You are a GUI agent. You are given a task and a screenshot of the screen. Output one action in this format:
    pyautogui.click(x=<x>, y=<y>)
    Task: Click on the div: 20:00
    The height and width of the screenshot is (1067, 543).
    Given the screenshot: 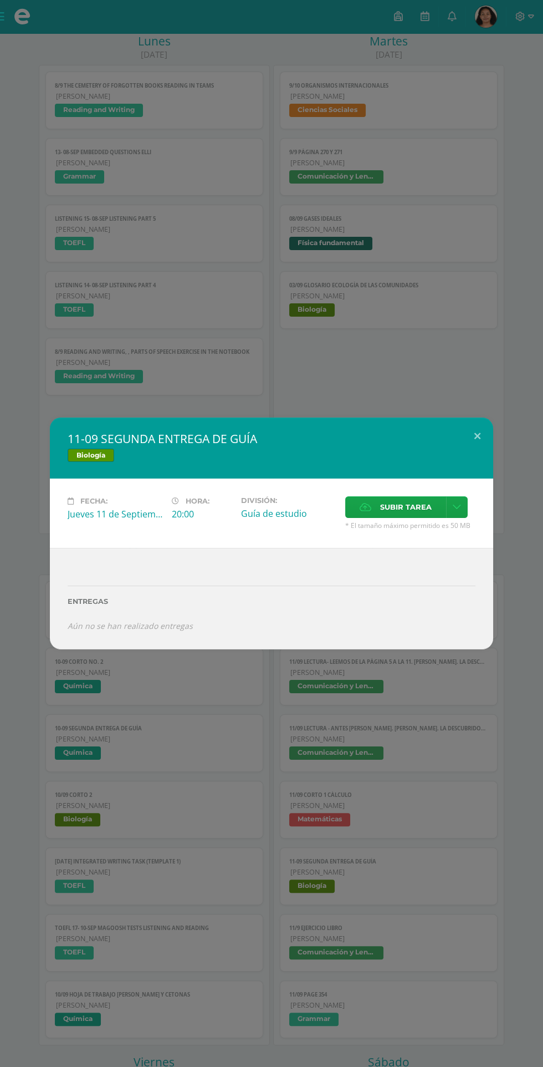 What is the action you would take?
    pyautogui.click(x=202, y=514)
    